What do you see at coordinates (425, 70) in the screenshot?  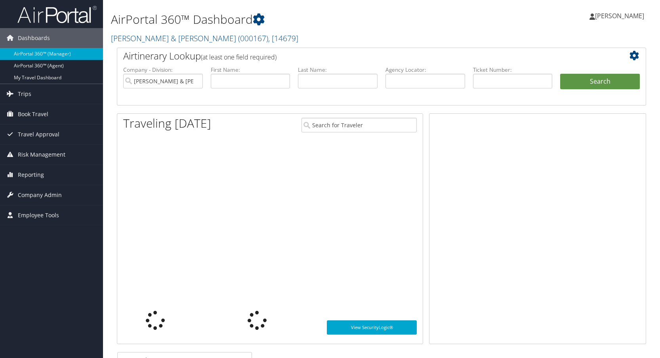 I see `label: Agency Locator:` at bounding box center [425, 70].